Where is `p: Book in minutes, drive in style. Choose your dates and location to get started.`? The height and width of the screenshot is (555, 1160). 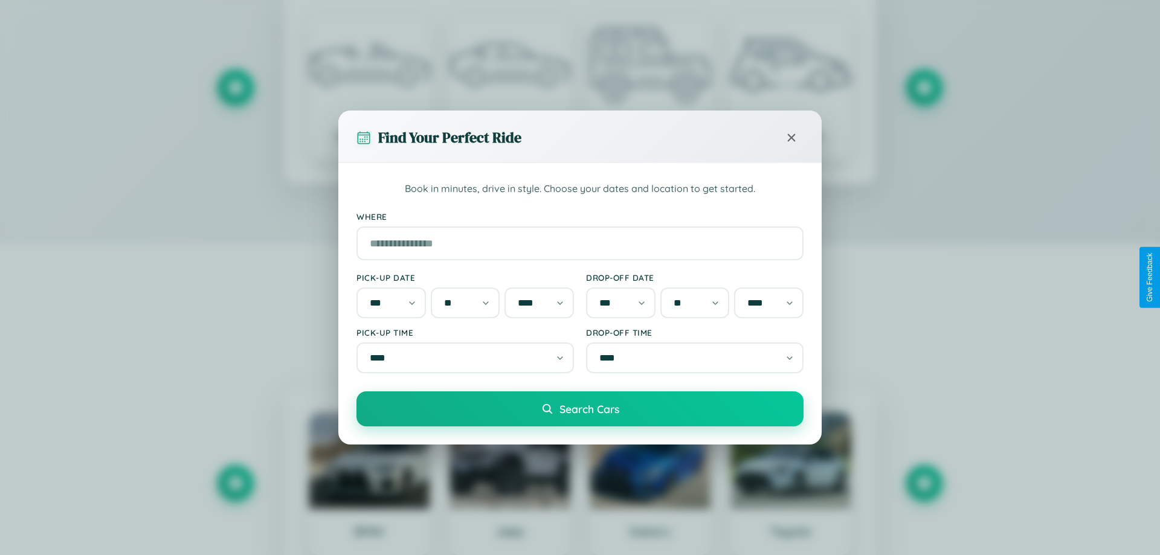 p: Book in minutes, drive in style. Choose your dates and location to get started. is located at coordinates (580, 189).